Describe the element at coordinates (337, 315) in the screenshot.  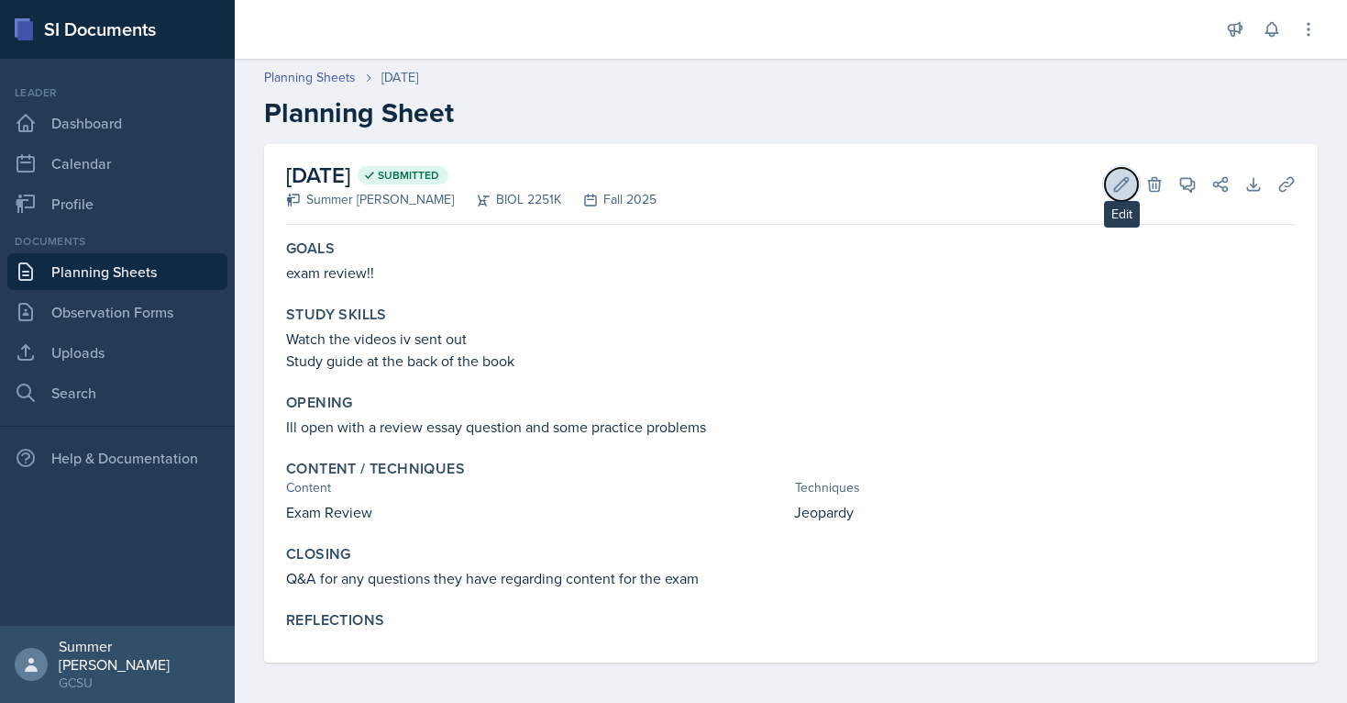
I see `label: Study Skills` at that location.